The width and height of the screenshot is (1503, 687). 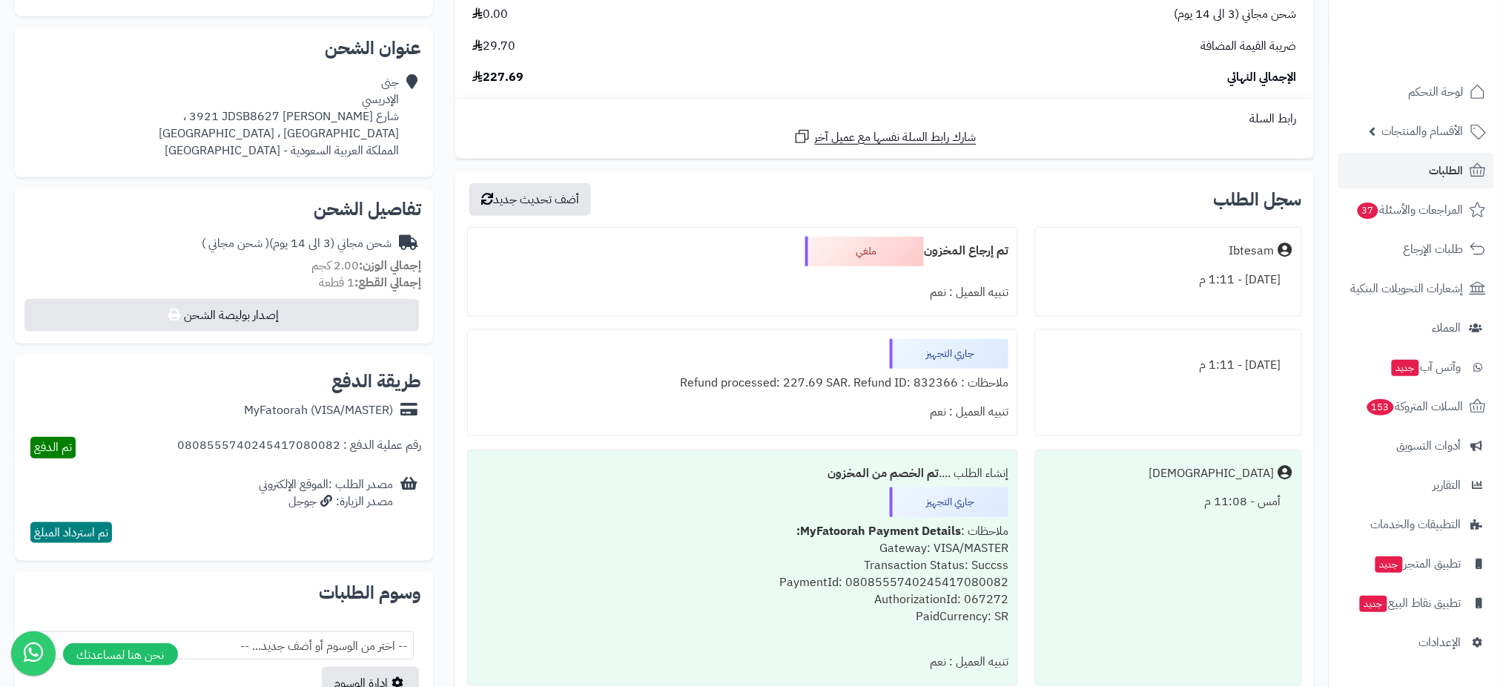 What do you see at coordinates (530, 200) in the screenshot?
I see `button: أضف تحديث جديد` at bounding box center [530, 200].